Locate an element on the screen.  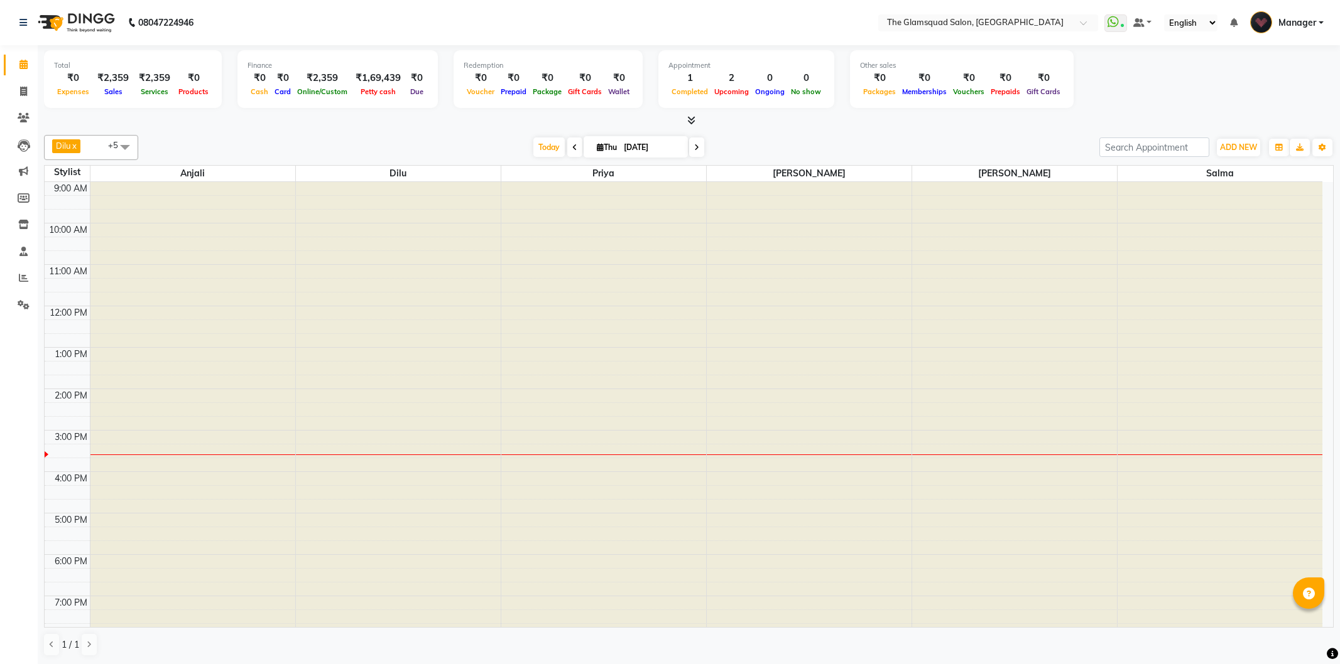
span: Anjali is located at coordinates (193, 173).